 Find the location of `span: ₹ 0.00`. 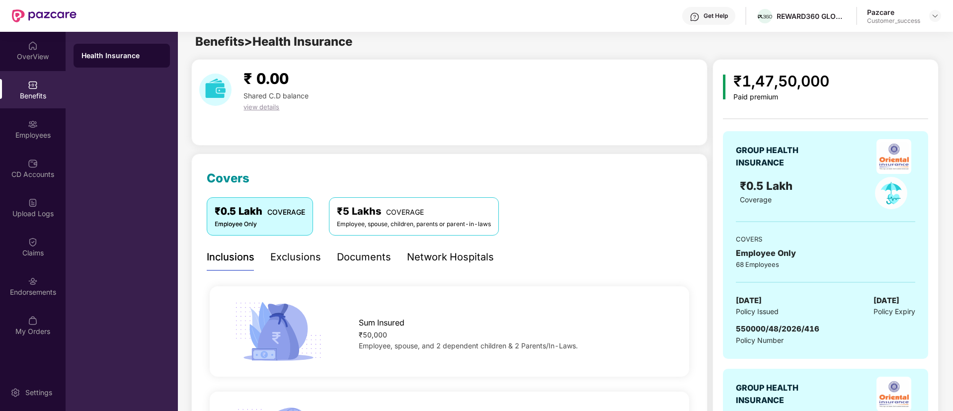

span: ₹ 0.00 is located at coordinates (266, 78).